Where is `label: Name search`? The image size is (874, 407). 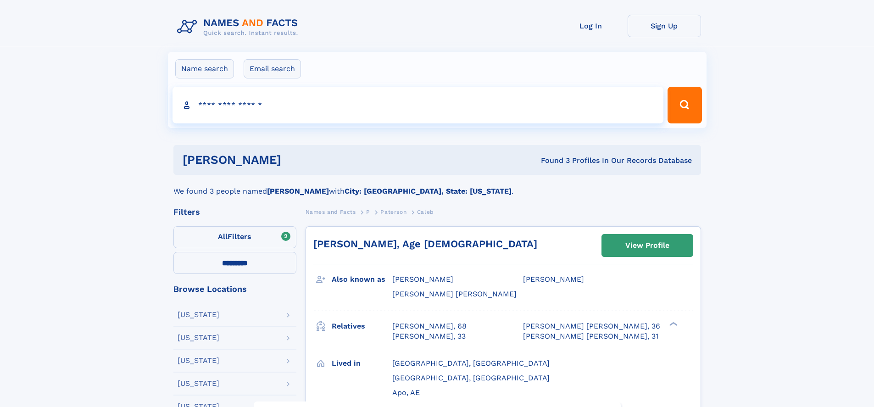 label: Name search is located at coordinates (205, 69).